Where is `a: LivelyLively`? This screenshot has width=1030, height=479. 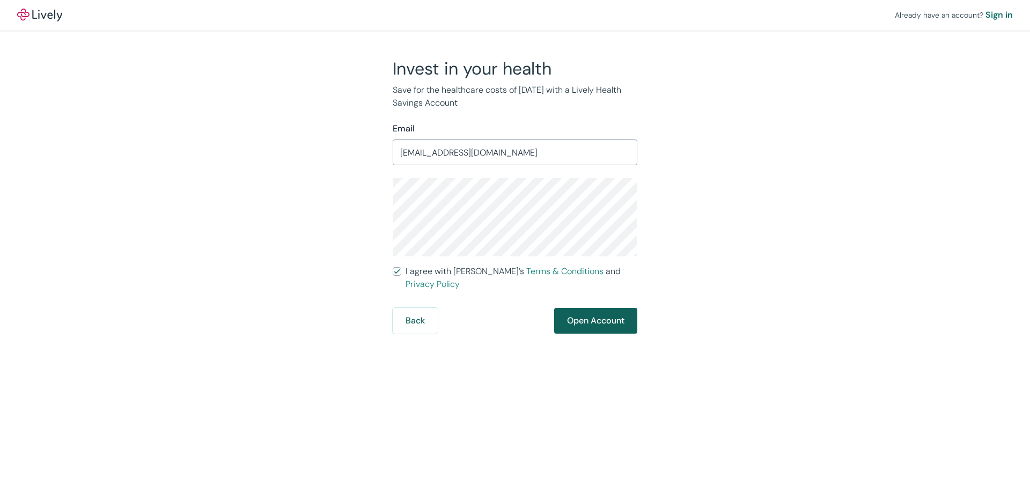 a: LivelyLively is located at coordinates (40, 15).